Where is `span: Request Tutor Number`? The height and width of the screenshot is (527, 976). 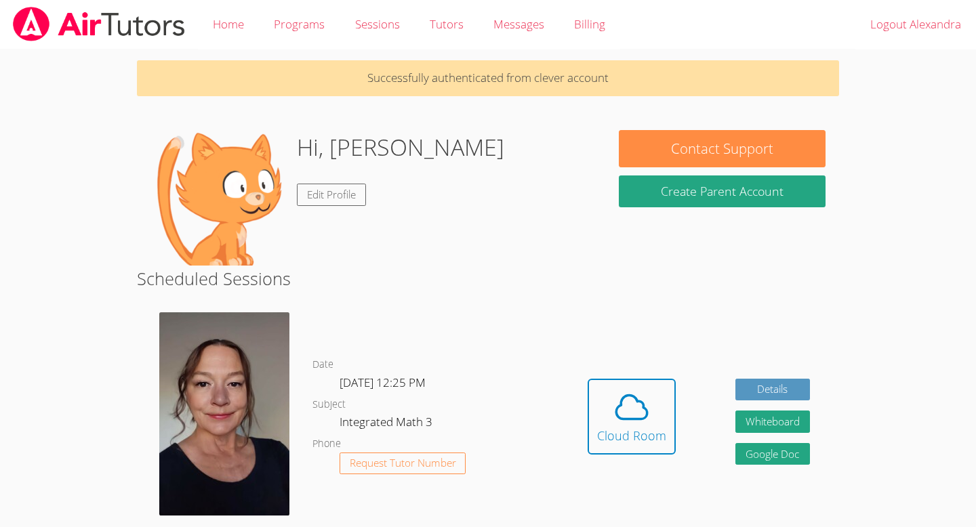 span: Request Tutor Number is located at coordinates (403, 463).